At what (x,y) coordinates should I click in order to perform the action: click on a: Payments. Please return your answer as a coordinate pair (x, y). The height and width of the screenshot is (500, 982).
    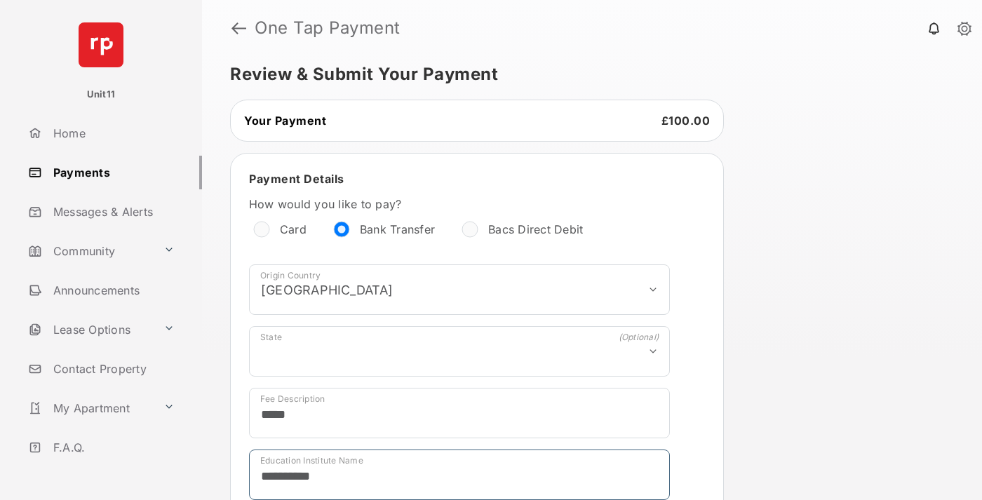
    Looking at the image, I should click on (112, 173).